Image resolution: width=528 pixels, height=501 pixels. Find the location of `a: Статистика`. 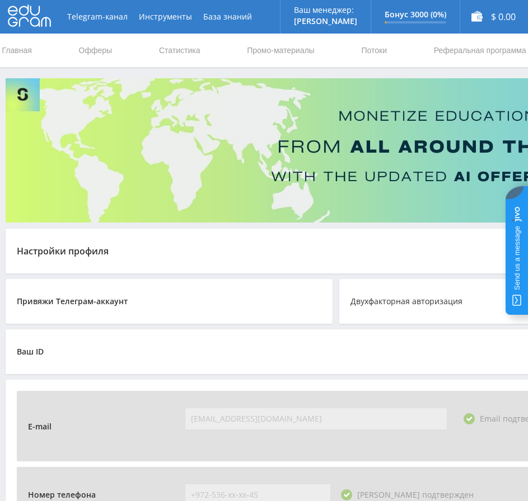

a: Статистика is located at coordinates (180, 50).